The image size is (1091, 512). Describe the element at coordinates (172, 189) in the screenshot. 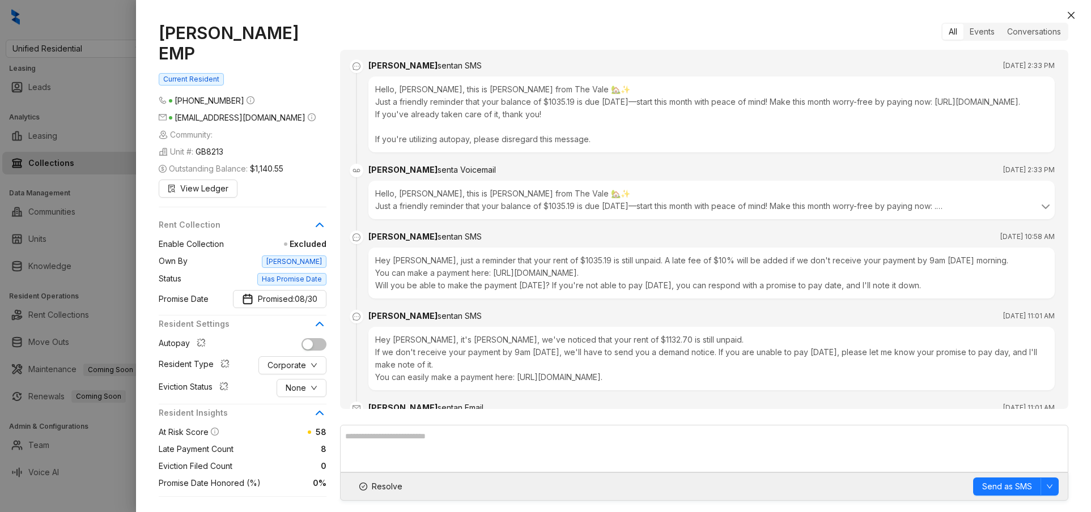

I see `span: file-search` at that location.